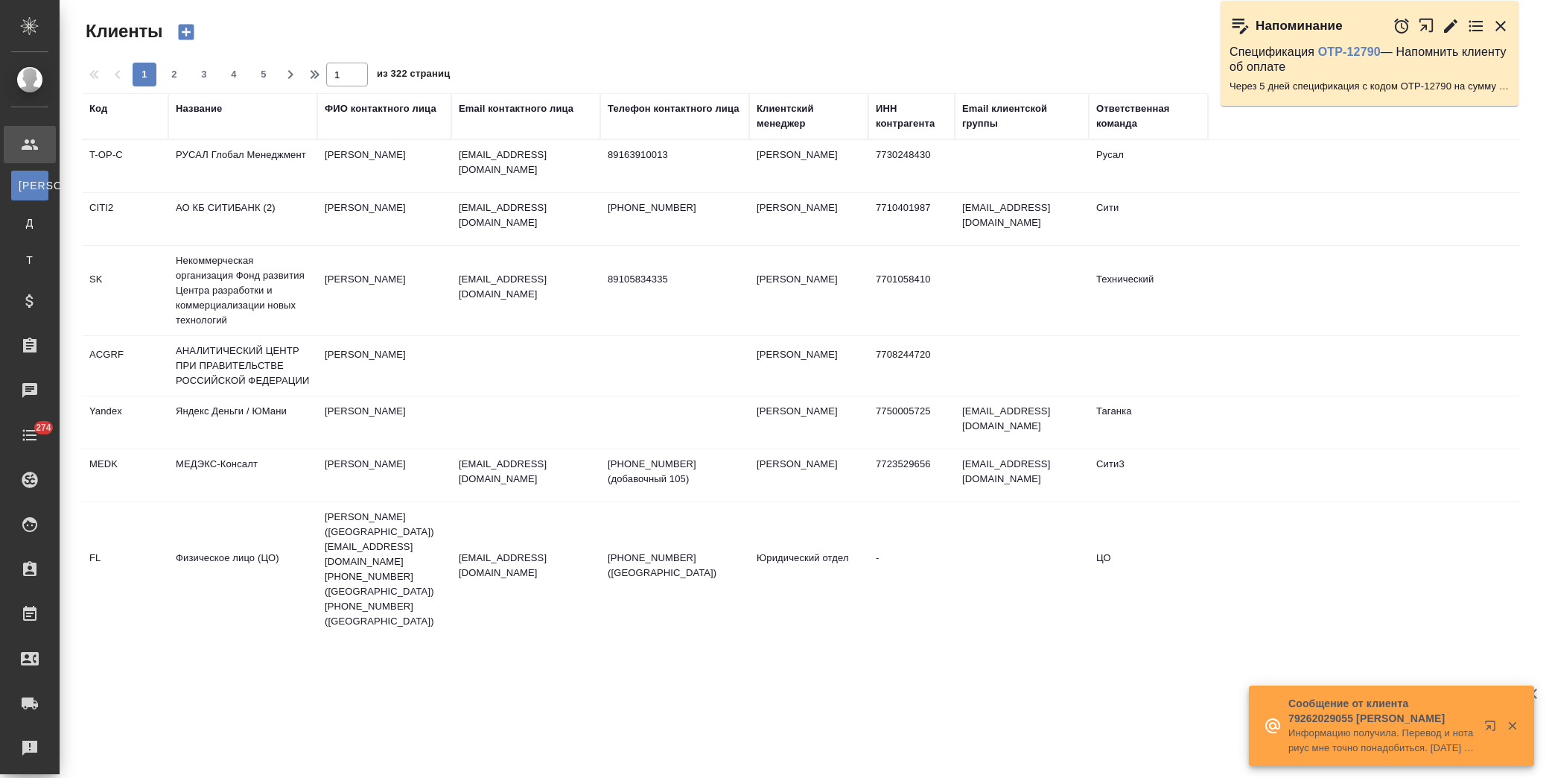 This screenshot has height=778, width=1549. What do you see at coordinates (1370, 86) in the screenshot?
I see `p: Через 5 дней спецификация с кодом OTP-12790 на сумму 359496 RUB будет просрочена` at bounding box center [1370, 86].